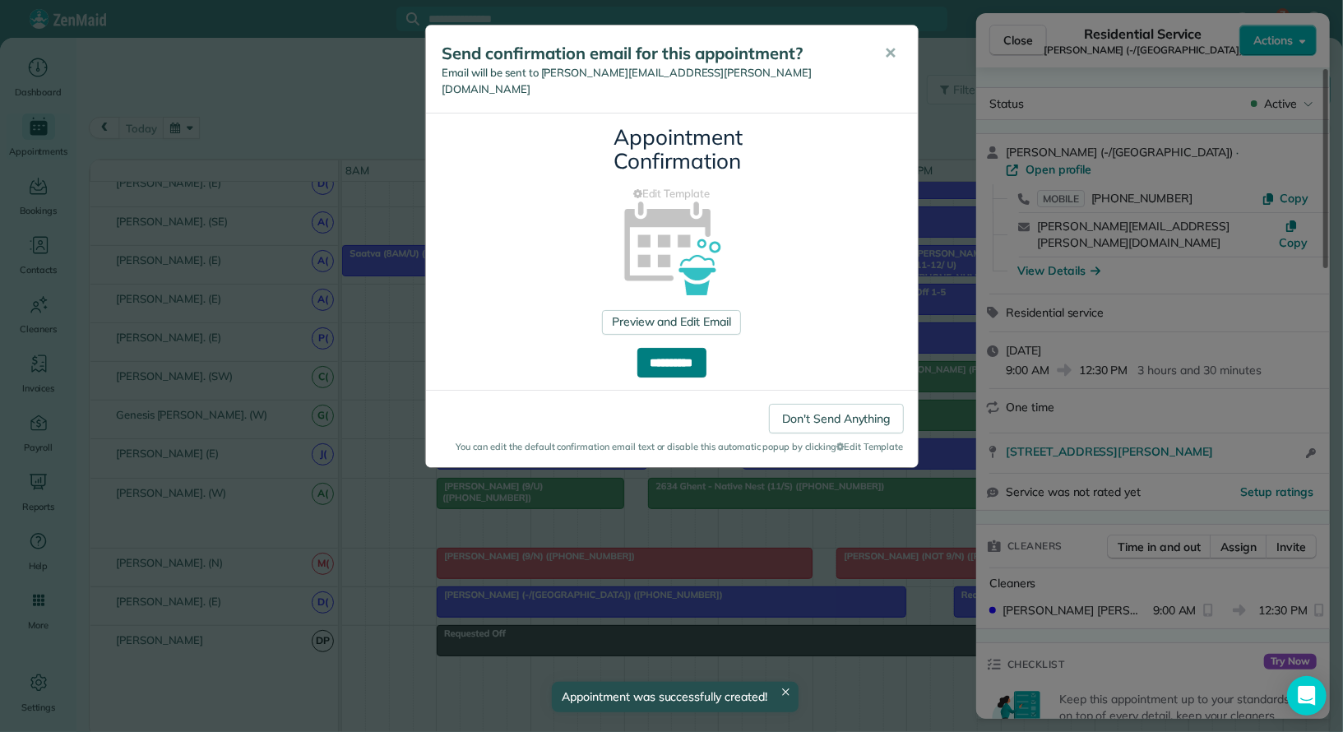  What do you see at coordinates (675, 696) in the screenshot?
I see `div: Appointment was successfully created!` at bounding box center [675, 696].